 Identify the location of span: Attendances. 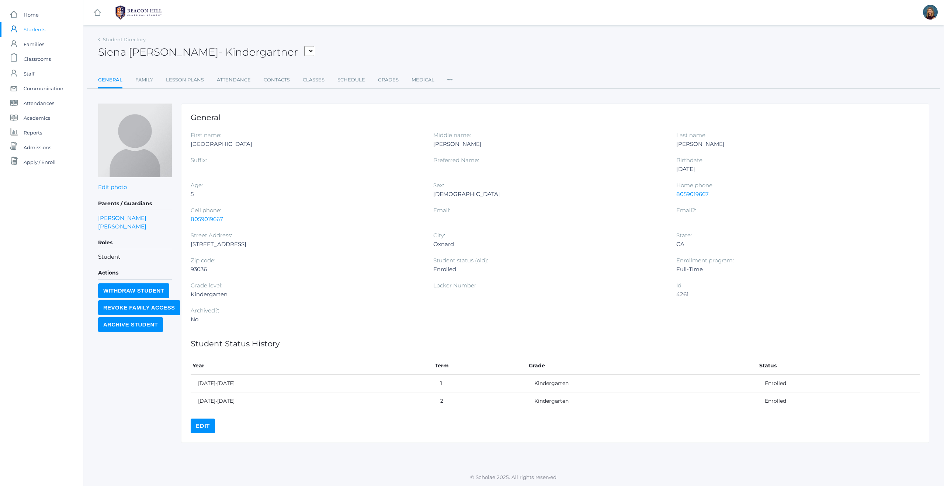
(39, 103).